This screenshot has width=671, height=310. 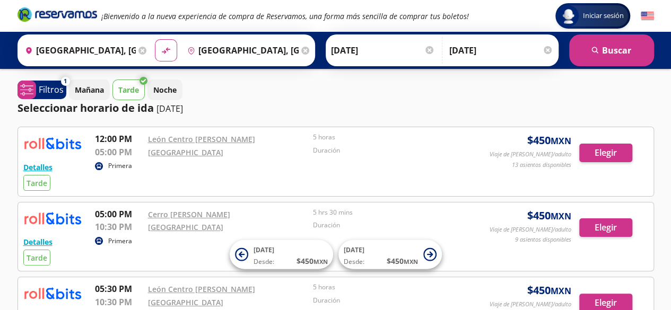 I want to click on a: Brand Logo, so click(x=57, y=16).